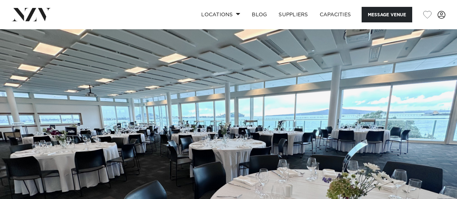 This screenshot has height=199, width=457. I want to click on a: Capacities, so click(335, 14).